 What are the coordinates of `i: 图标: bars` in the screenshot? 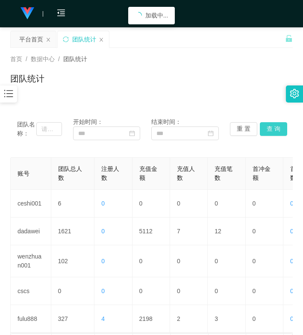 It's located at (9, 93).